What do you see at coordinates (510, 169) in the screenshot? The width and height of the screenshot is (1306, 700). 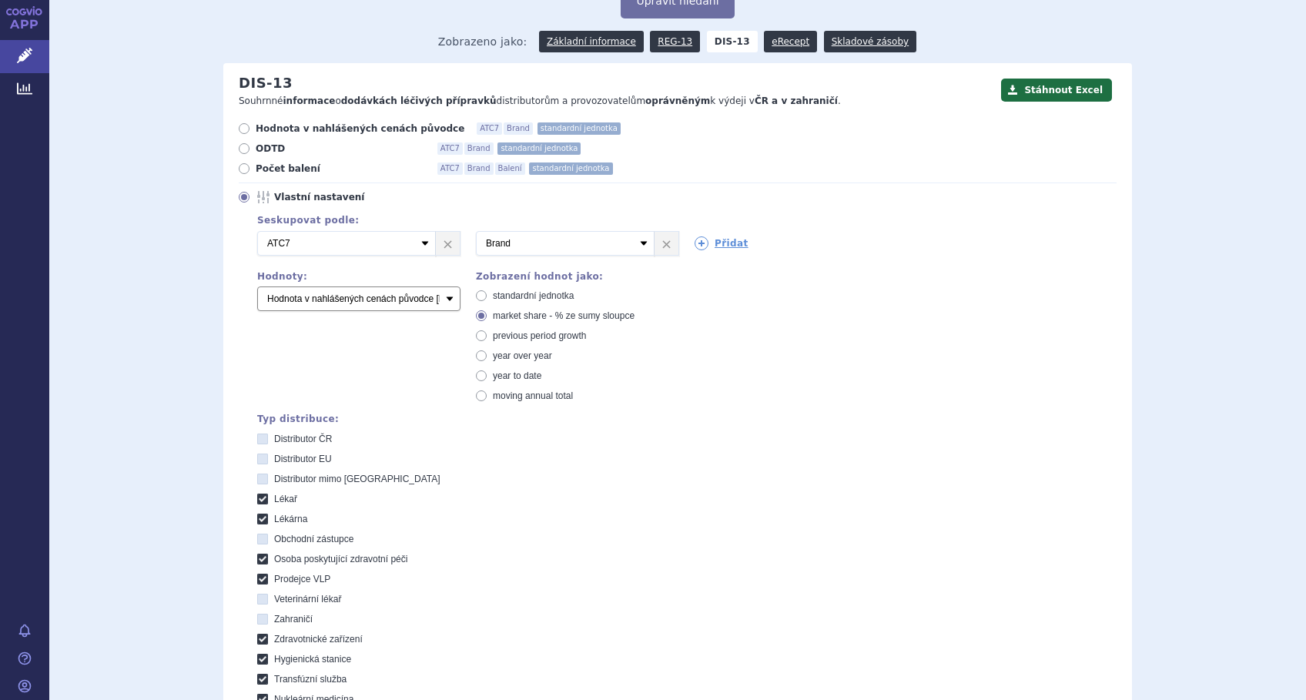 I see `span: Balení` at bounding box center [510, 169].